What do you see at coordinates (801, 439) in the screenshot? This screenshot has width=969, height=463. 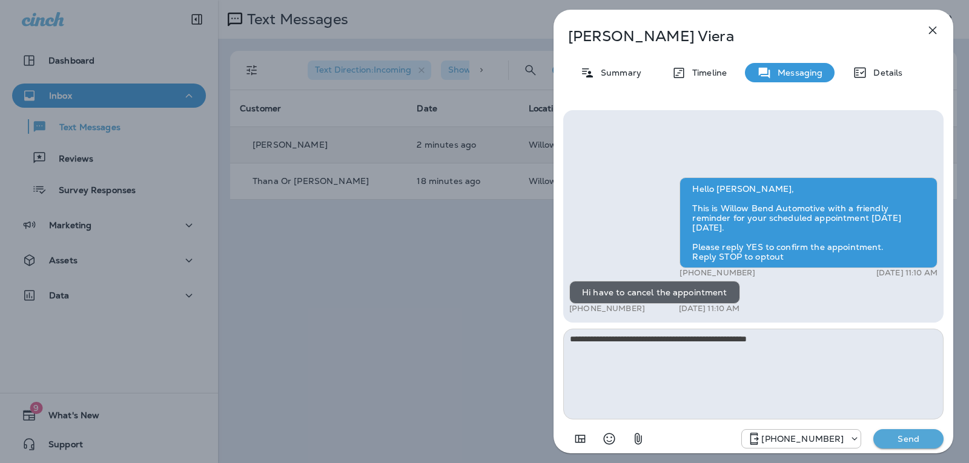 I see `div: +1 (813) 497-4455` at bounding box center [801, 439].